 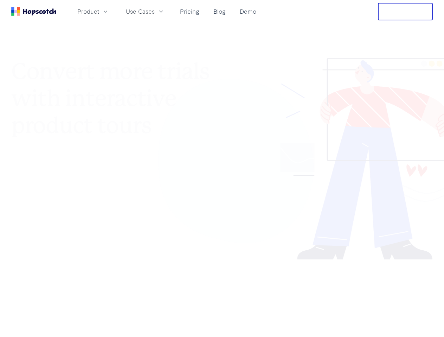 I want to click on button: Product, so click(x=93, y=11).